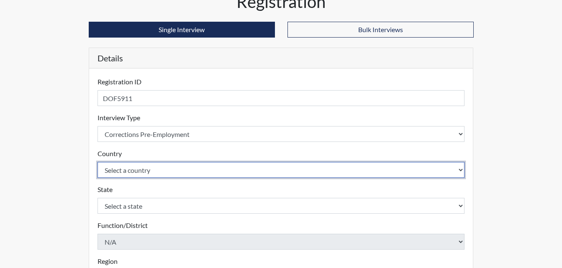 This screenshot has width=562, height=268. What do you see at coordinates (110, 154) in the screenshot?
I see `label: Country` at bounding box center [110, 154].